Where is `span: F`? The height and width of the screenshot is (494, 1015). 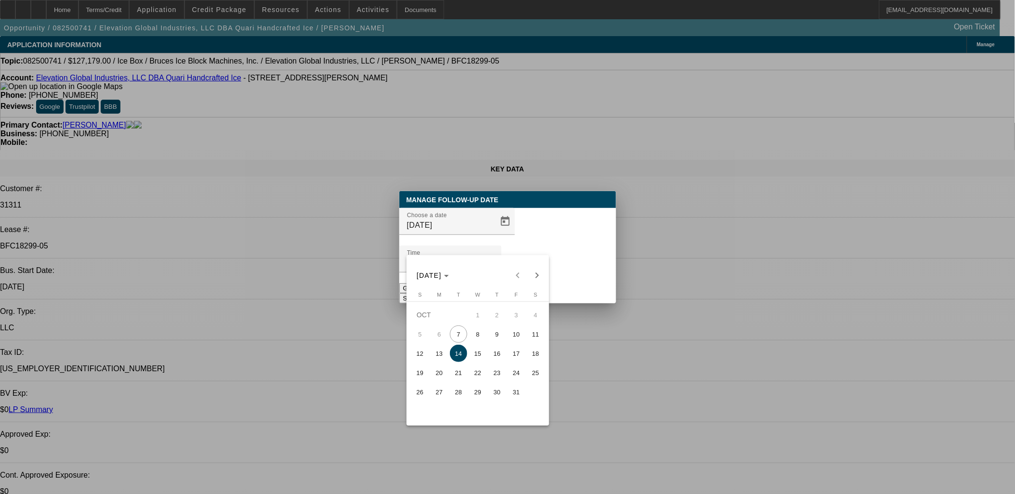 span: F is located at coordinates (517, 295).